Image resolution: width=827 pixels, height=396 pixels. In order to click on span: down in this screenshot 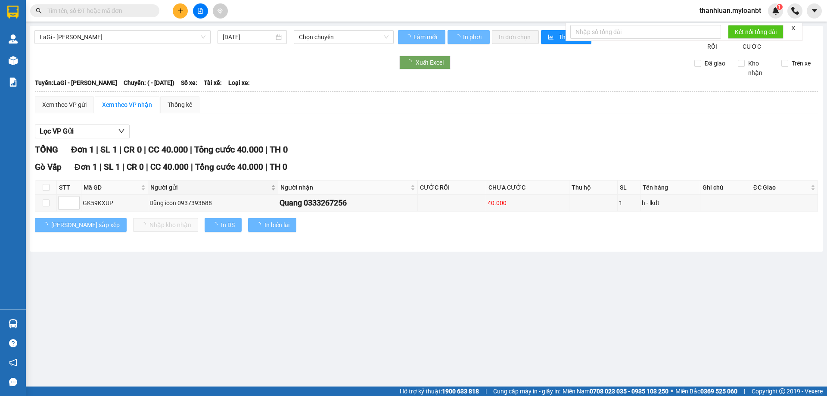, I will do `click(121, 131)`.